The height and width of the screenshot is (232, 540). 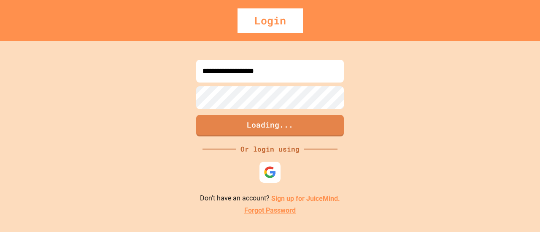 What do you see at coordinates (305, 198) in the screenshot?
I see `a: Sign up for JuiceMind.` at bounding box center [305, 198].